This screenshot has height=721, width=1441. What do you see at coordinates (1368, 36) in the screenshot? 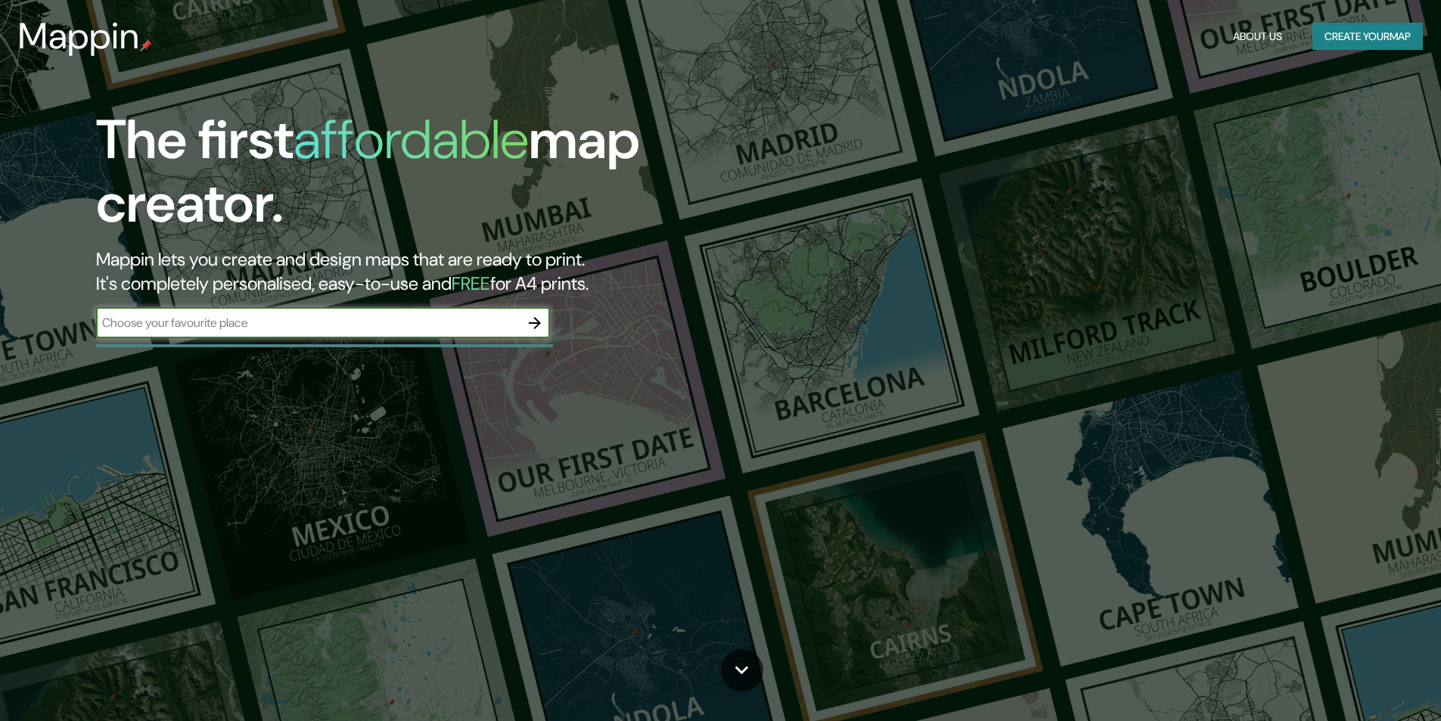
I see `button: Create yourmap` at bounding box center [1368, 36].